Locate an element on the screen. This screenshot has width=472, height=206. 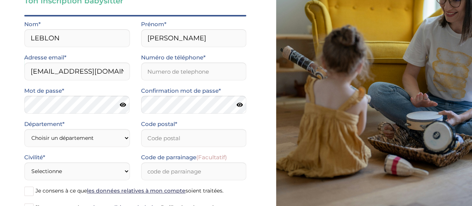
label: Numéro de téléphone* is located at coordinates (173, 57).